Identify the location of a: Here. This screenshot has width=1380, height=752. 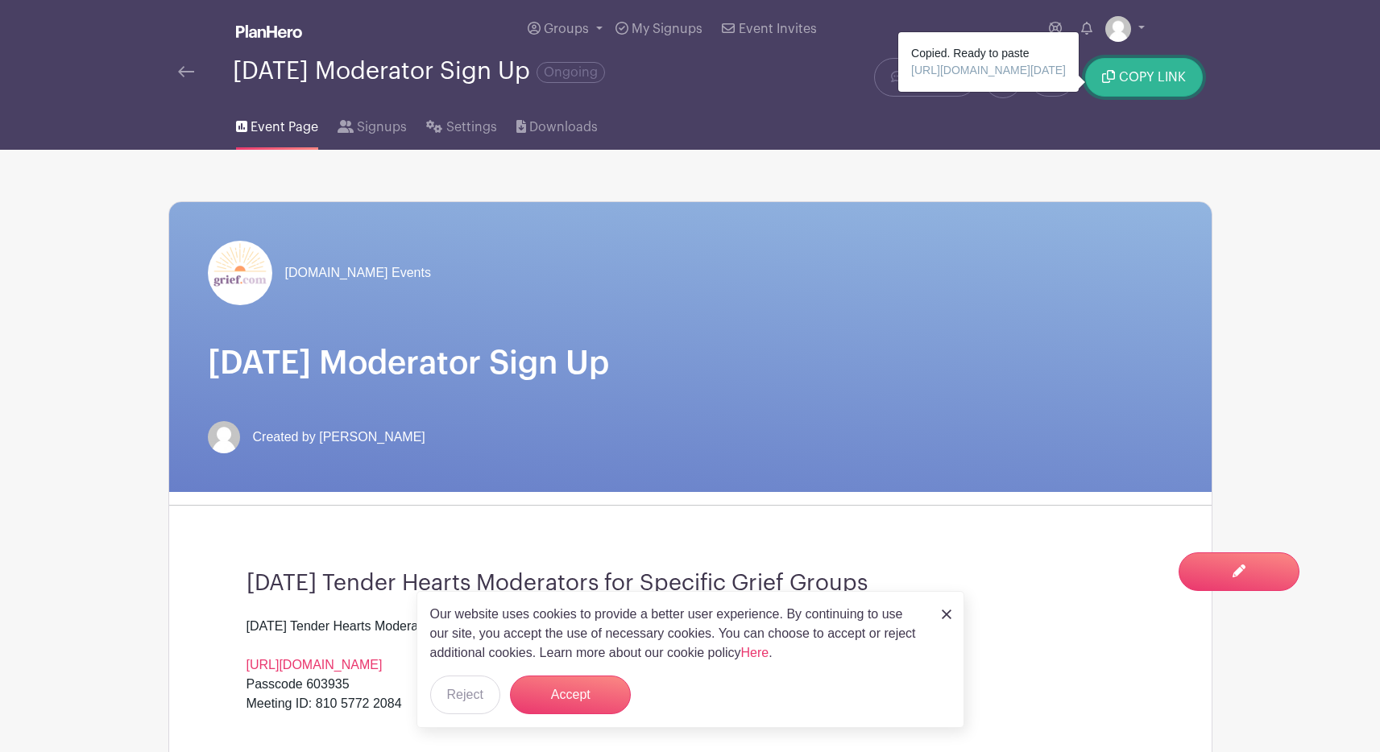
(755, 653).